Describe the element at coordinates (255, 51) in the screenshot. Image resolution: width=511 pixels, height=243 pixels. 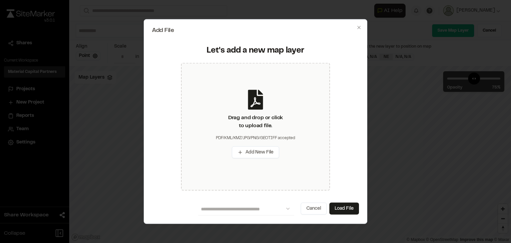
I see `div: Let's add a new map layer` at that location.